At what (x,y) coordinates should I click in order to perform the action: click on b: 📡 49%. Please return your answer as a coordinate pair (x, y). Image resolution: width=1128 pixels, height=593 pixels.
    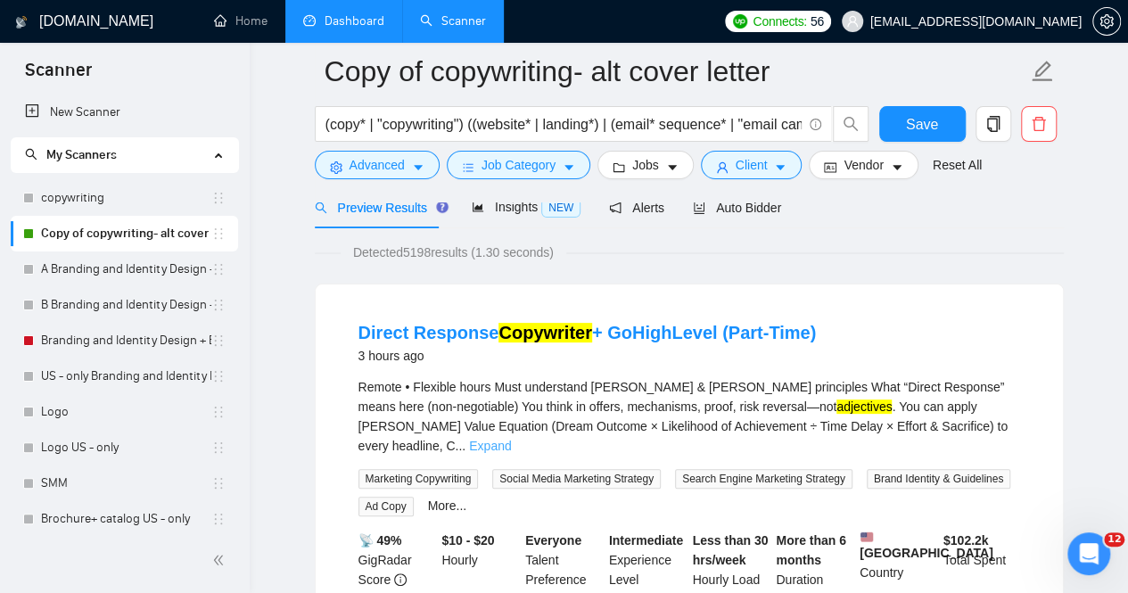
    Looking at the image, I should click on (380, 540).